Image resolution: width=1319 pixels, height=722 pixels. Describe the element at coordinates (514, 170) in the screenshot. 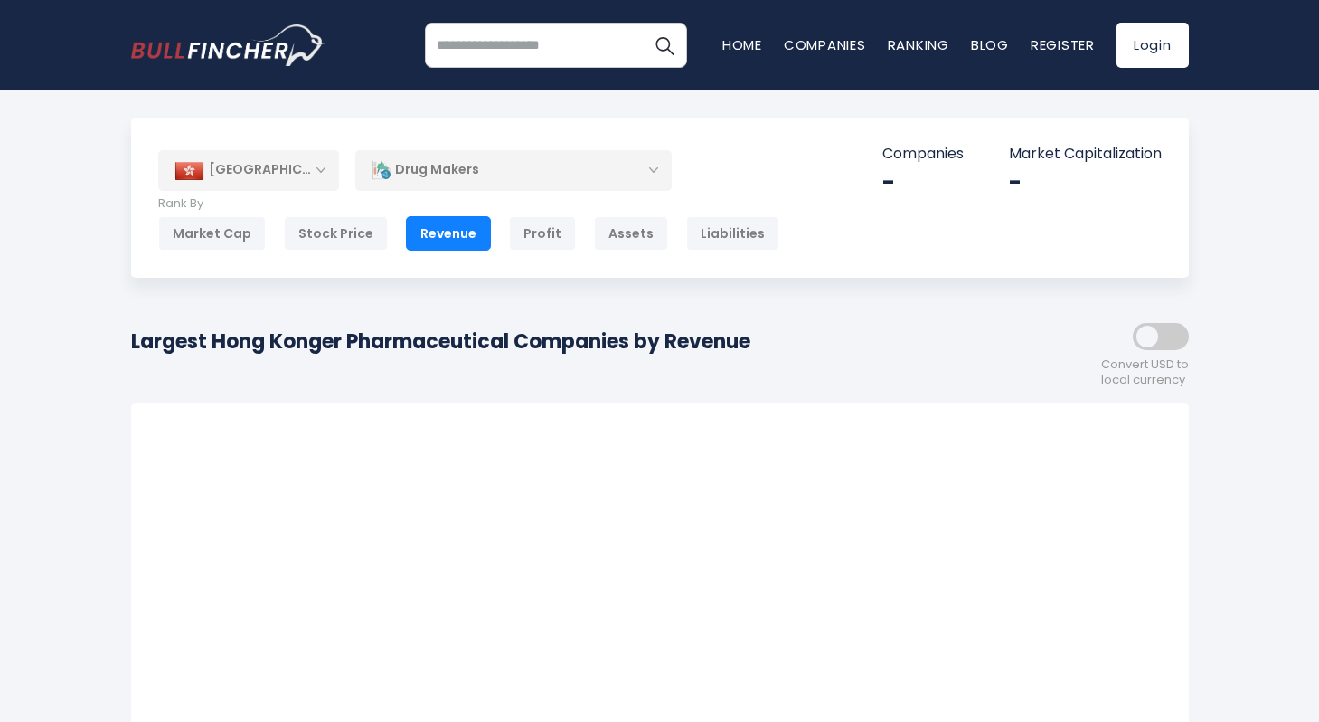

I see `div: Drug Makers` at that location.